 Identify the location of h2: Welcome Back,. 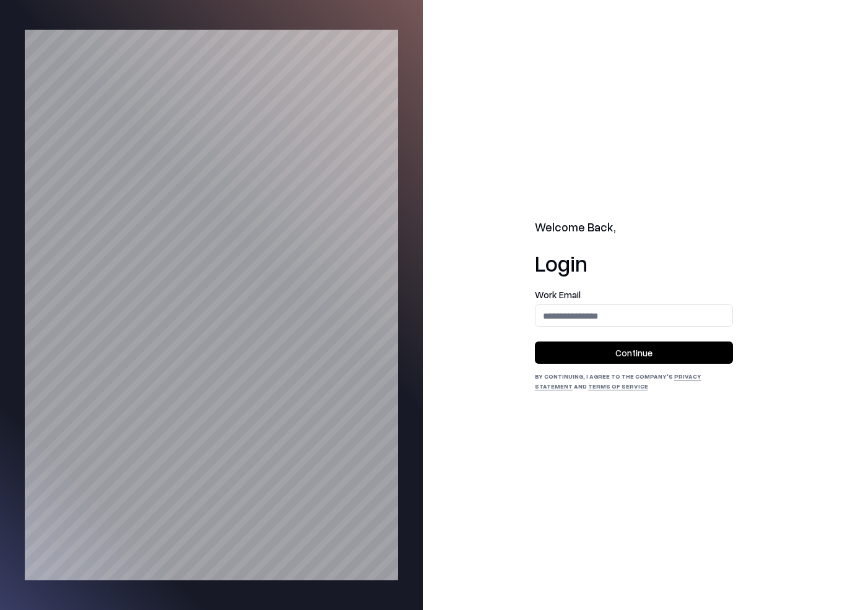
(634, 228).